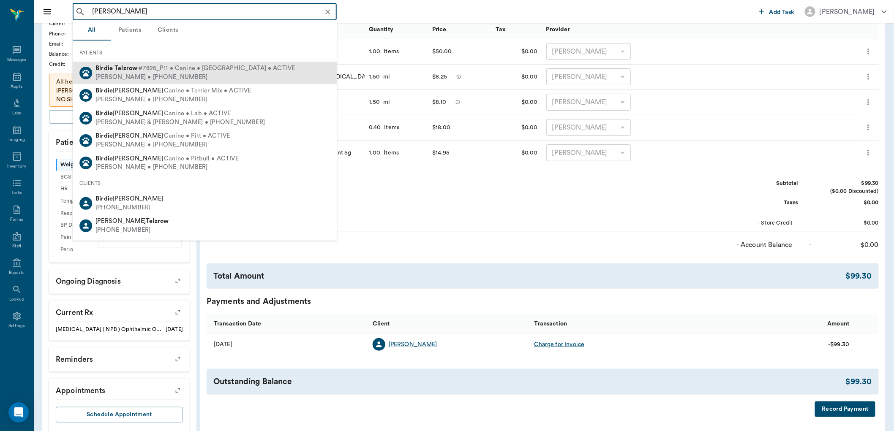  I want to click on div: Lookup, so click(16, 300).